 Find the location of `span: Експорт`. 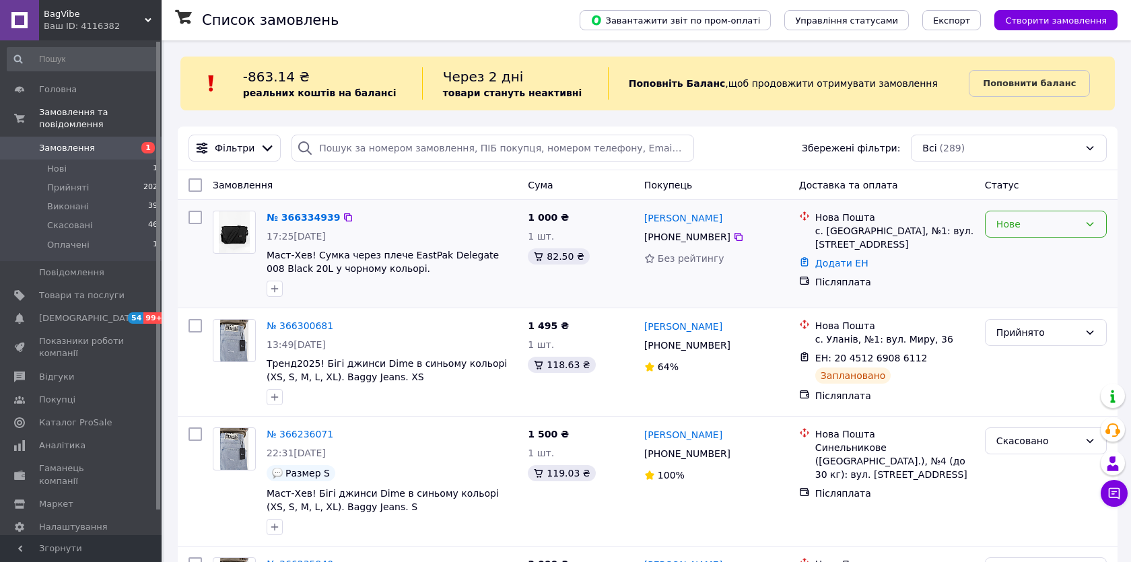

span: Експорт is located at coordinates (952, 20).